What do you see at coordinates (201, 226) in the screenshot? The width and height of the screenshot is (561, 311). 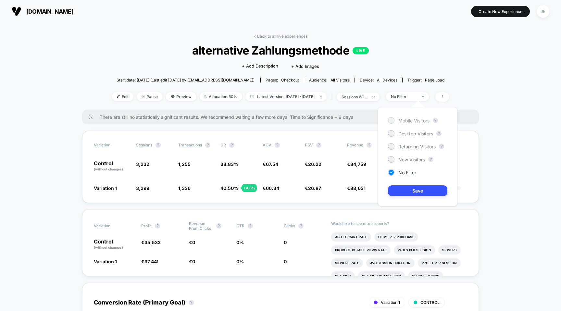 I see `span: Revenue From Clicks` at bounding box center [201, 226].